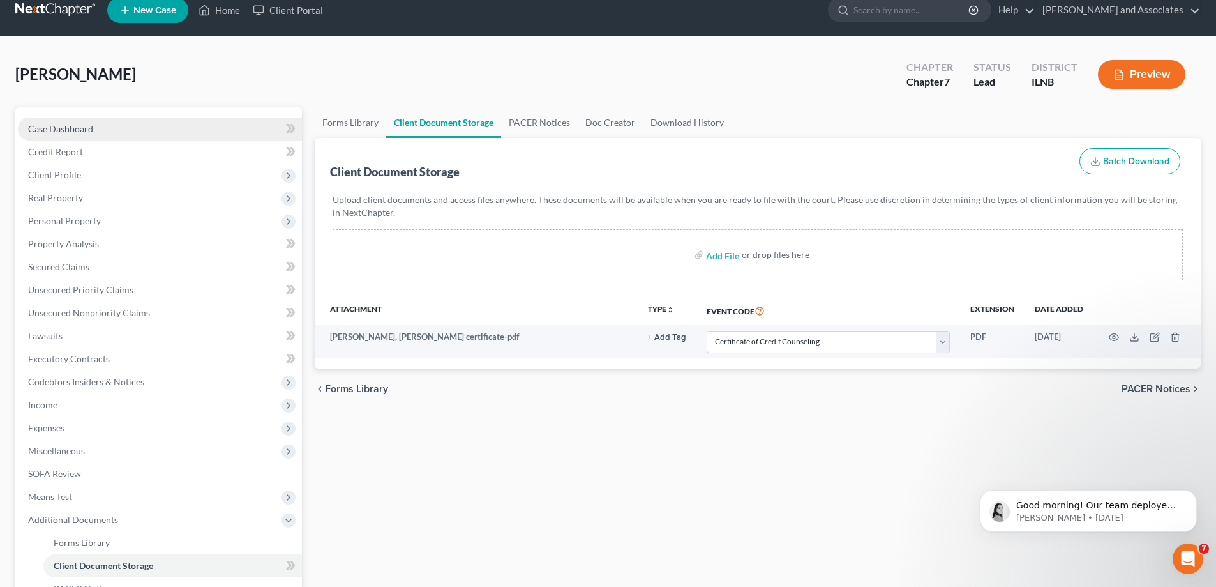  Describe the element at coordinates (56, 197) in the screenshot. I see `span: Real Property` at that location.